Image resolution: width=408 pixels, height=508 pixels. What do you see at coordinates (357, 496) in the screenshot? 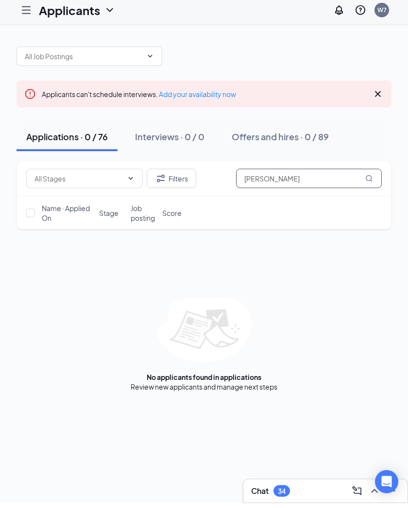
I see `svg: ComposeMessage` at bounding box center [357, 496].